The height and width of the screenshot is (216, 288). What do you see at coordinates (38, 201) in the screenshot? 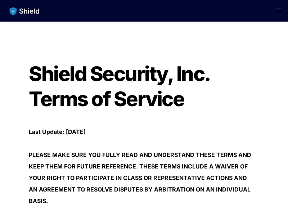
I see `strong: BASIS.` at bounding box center [38, 201].